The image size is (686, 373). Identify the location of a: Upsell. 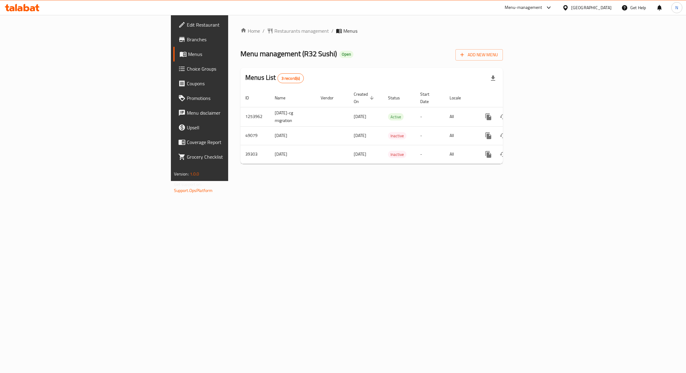
(229, 128).